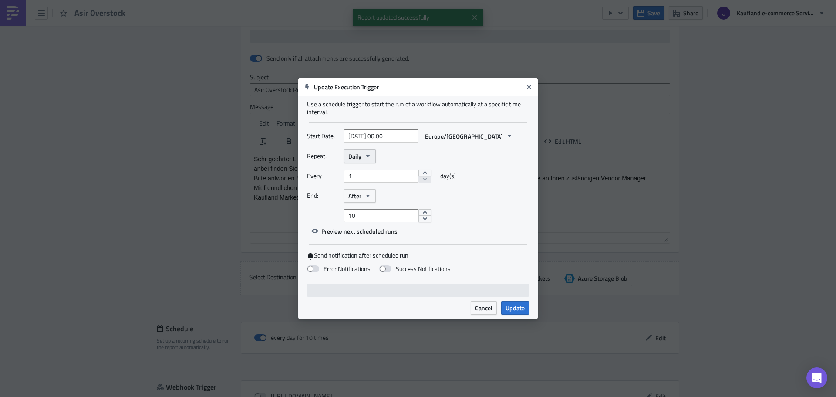 The width and height of the screenshot is (836, 397). Describe the element at coordinates (515, 307) in the screenshot. I see `span: Update` at that location.